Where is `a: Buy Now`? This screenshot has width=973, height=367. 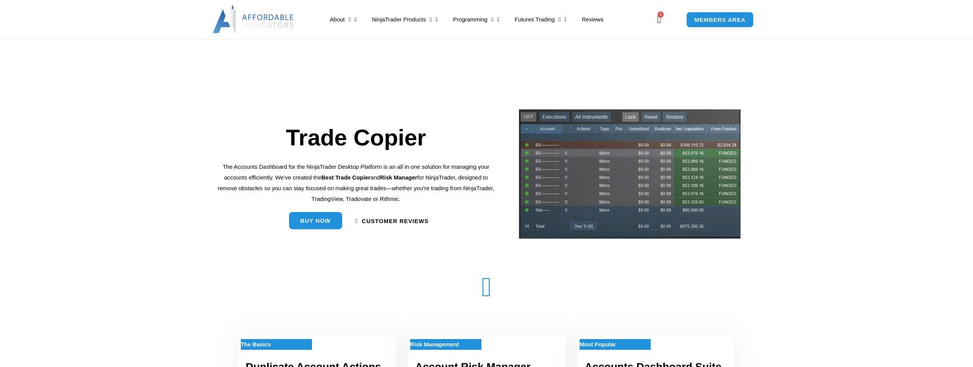 a: Buy Now is located at coordinates (315, 220).